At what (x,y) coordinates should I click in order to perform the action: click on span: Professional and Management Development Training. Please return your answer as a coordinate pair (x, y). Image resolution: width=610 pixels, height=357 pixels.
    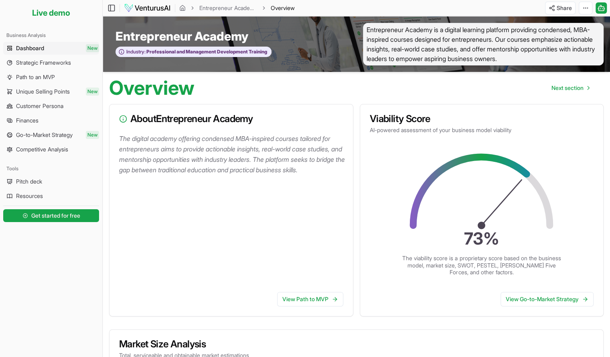
    Looking at the image, I should click on (206, 52).